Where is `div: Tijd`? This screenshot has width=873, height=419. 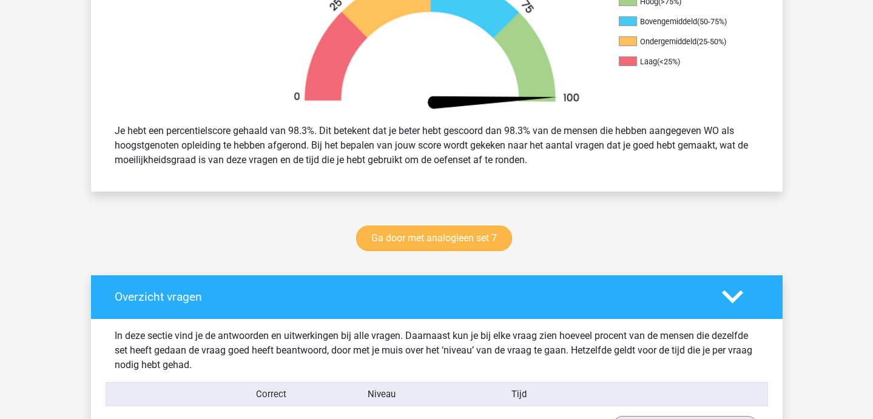 div: Tijd is located at coordinates (519, 394).